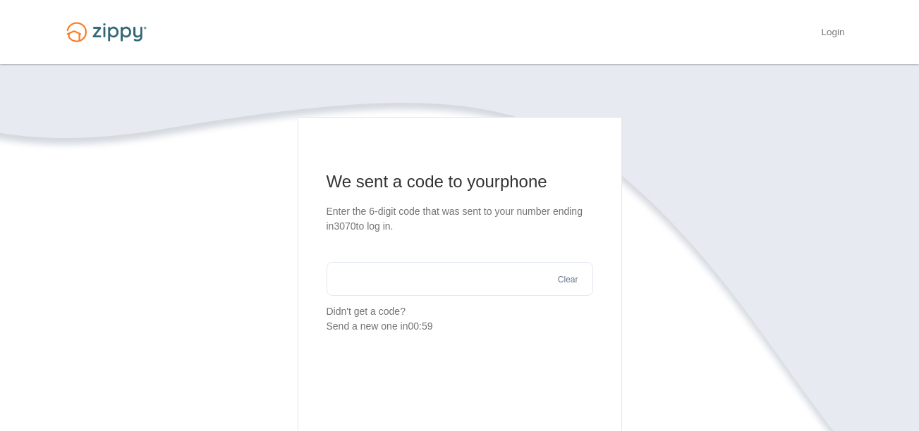  I want to click on p: Enter the 6-digit code that was sent to your number ending in 3070 to log in., so click(460, 219).